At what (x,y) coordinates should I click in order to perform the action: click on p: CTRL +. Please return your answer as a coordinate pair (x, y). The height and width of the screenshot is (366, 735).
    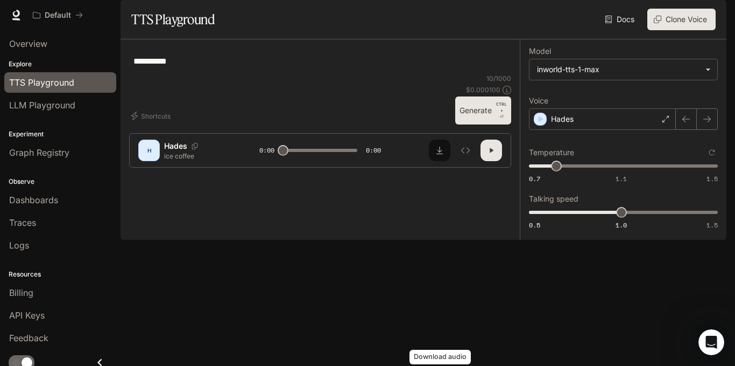
    Looking at the image, I should click on (502, 107).